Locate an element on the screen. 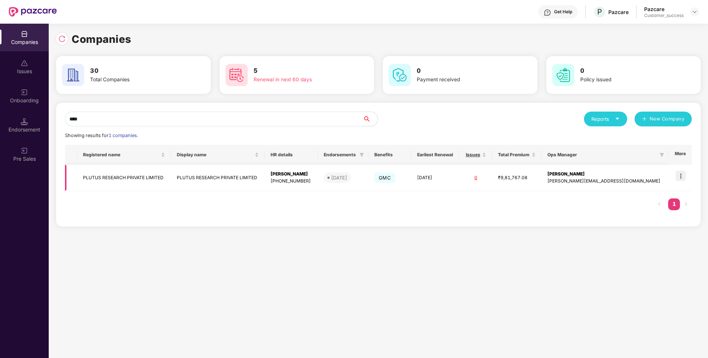 This screenshot has height=358, width=708. div: Reports is located at coordinates (605, 119).